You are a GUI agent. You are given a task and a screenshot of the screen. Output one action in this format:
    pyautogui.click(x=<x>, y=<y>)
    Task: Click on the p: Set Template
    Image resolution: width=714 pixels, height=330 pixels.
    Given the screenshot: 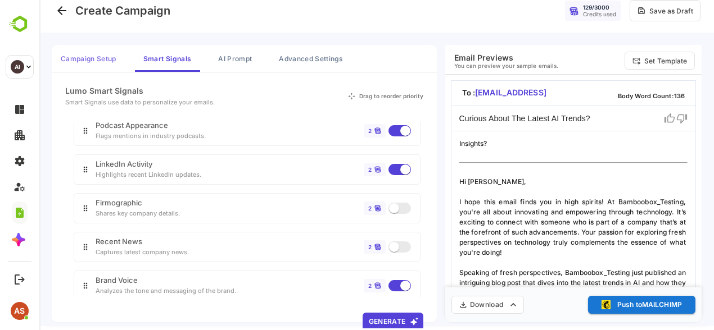 What is the action you would take?
    pyautogui.click(x=626, y=62)
    